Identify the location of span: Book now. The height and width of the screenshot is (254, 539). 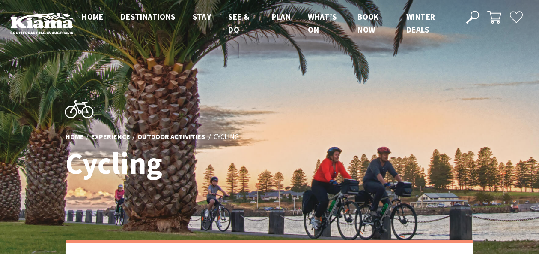
(368, 23).